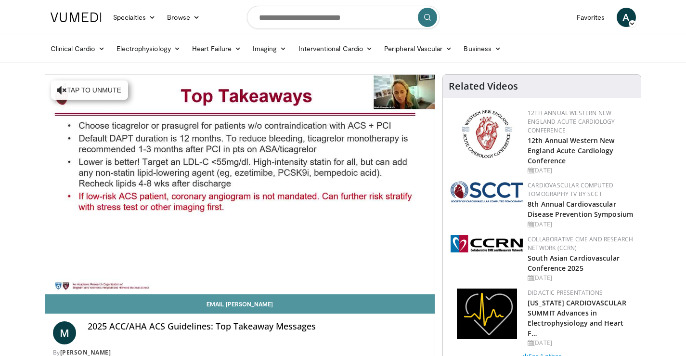 This screenshot has width=686, height=356. What do you see at coordinates (418, 49) in the screenshot?
I see `a: Peripheral Vascular` at bounding box center [418, 49].